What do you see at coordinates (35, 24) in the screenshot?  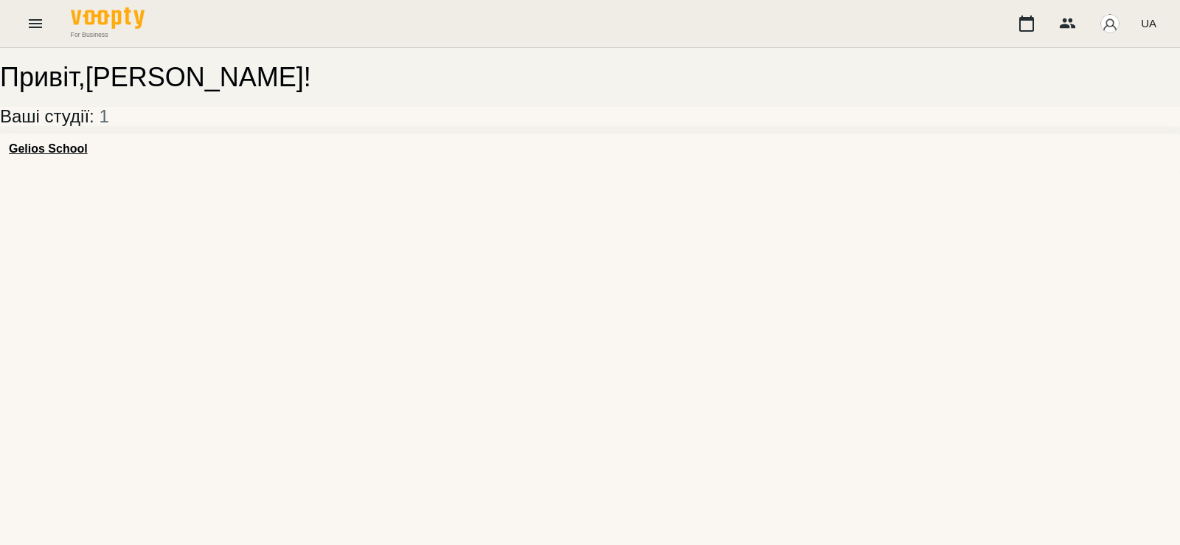 I see `button: Menu` at bounding box center [35, 24].